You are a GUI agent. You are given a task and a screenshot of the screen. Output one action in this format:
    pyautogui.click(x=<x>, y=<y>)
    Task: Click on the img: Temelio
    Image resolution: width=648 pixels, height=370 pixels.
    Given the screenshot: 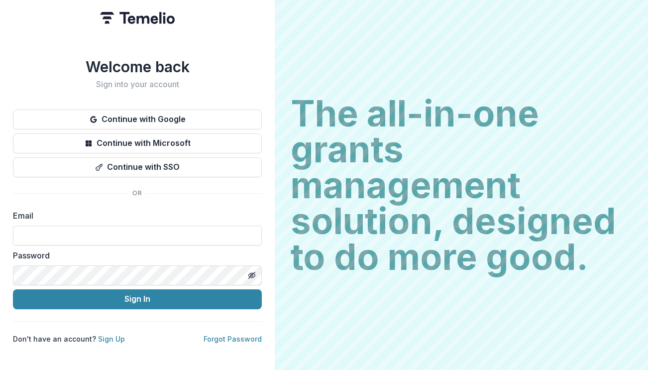 What is the action you would take?
    pyautogui.click(x=137, y=18)
    